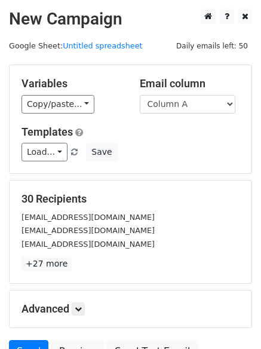 The height and width of the screenshot is (349, 261). Describe the element at coordinates (130, 199) in the screenshot. I see `h5: 30 Recipients` at that location.